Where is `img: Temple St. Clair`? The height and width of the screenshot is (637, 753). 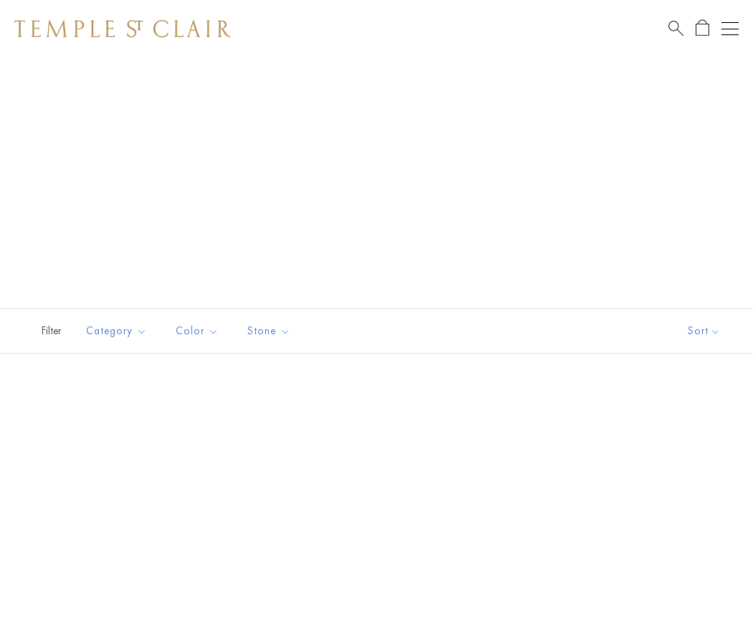
img: Temple St. Clair is located at coordinates (123, 29).